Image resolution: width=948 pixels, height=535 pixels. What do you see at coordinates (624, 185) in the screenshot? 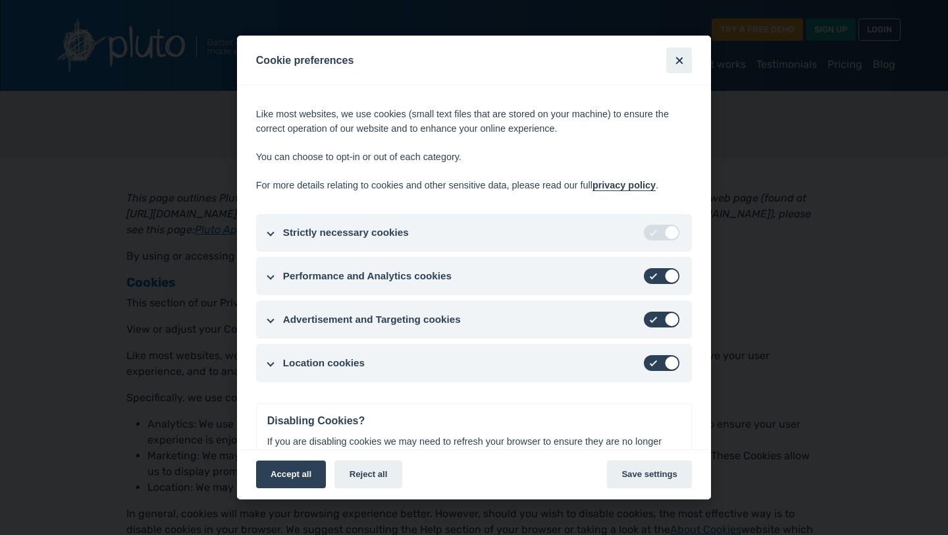
I see `a: privacy policy` at bounding box center [624, 185].